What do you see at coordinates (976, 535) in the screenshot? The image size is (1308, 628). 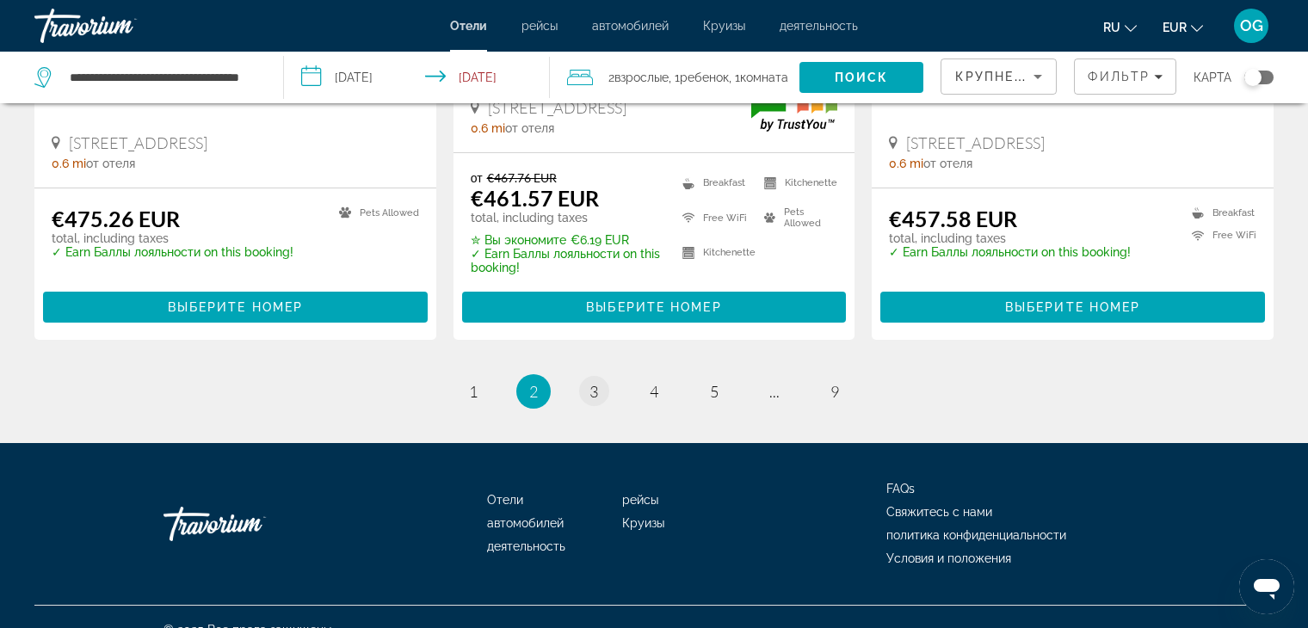 I see `span: политика конфиденциальности` at bounding box center [976, 535].